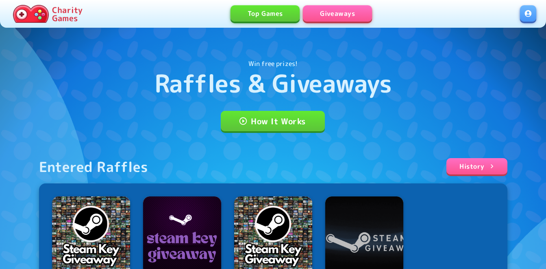  What do you see at coordinates (273, 63) in the screenshot?
I see `p: Win free prizes!` at bounding box center [273, 63].